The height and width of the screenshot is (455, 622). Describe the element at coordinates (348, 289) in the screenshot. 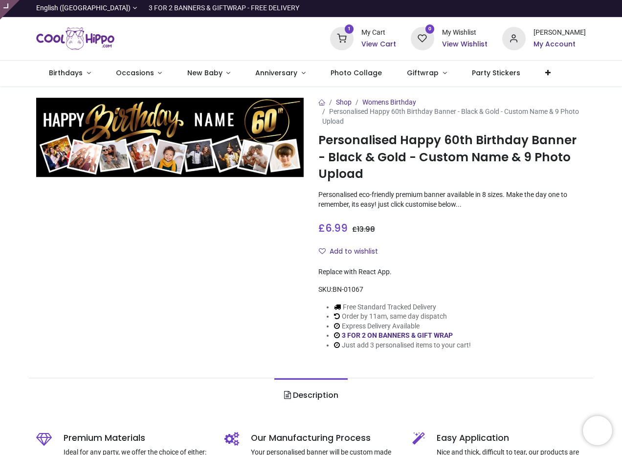

I see `span: BN-01067` at that location.